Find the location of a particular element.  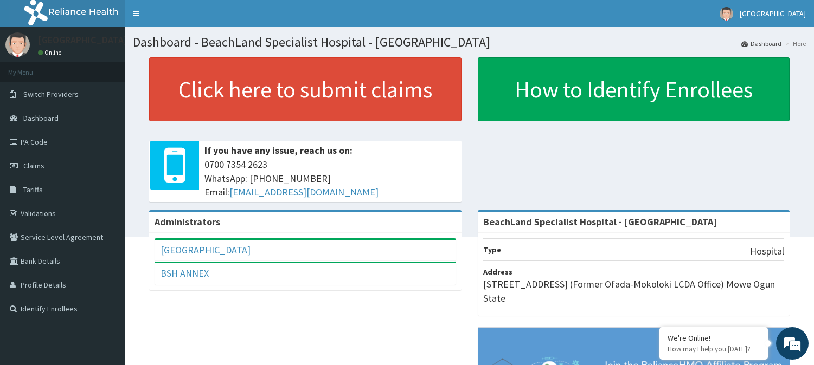

a: Click here to submit claims is located at coordinates (305, 89).